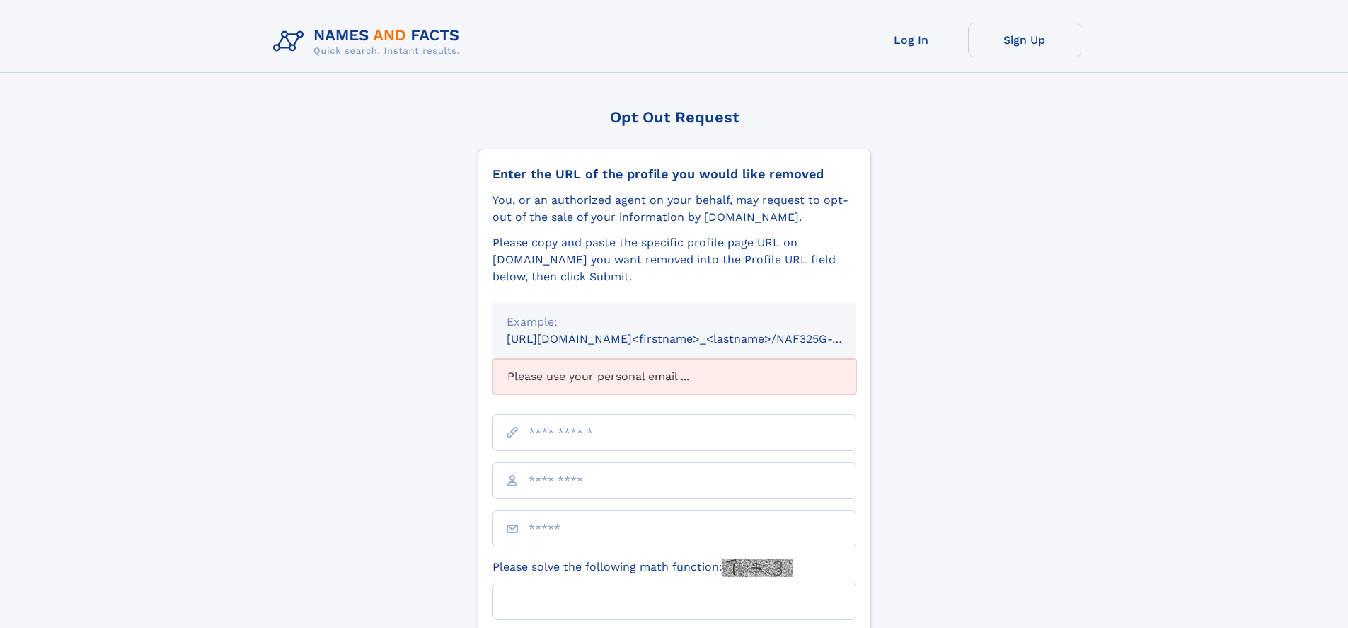  Describe the element at coordinates (674, 376) in the screenshot. I see `div: Please use your personal email ...` at that location.